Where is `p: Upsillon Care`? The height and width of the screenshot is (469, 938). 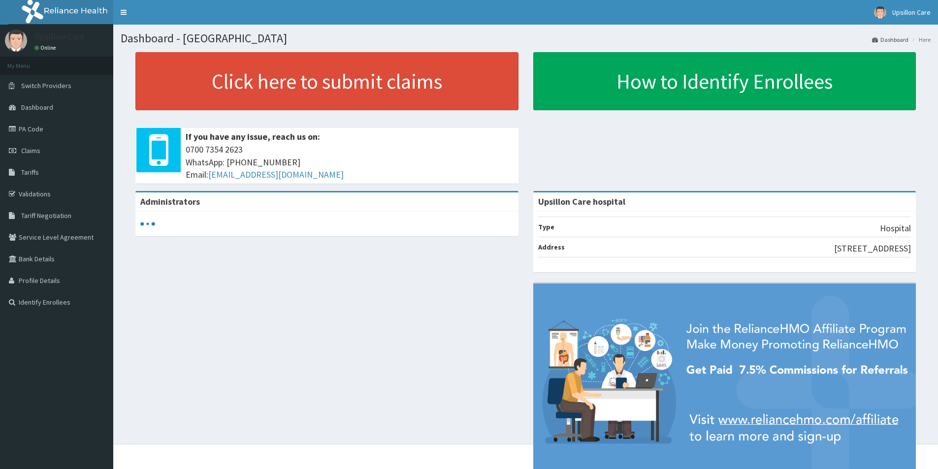 p: Upsillon Care is located at coordinates (60, 36).